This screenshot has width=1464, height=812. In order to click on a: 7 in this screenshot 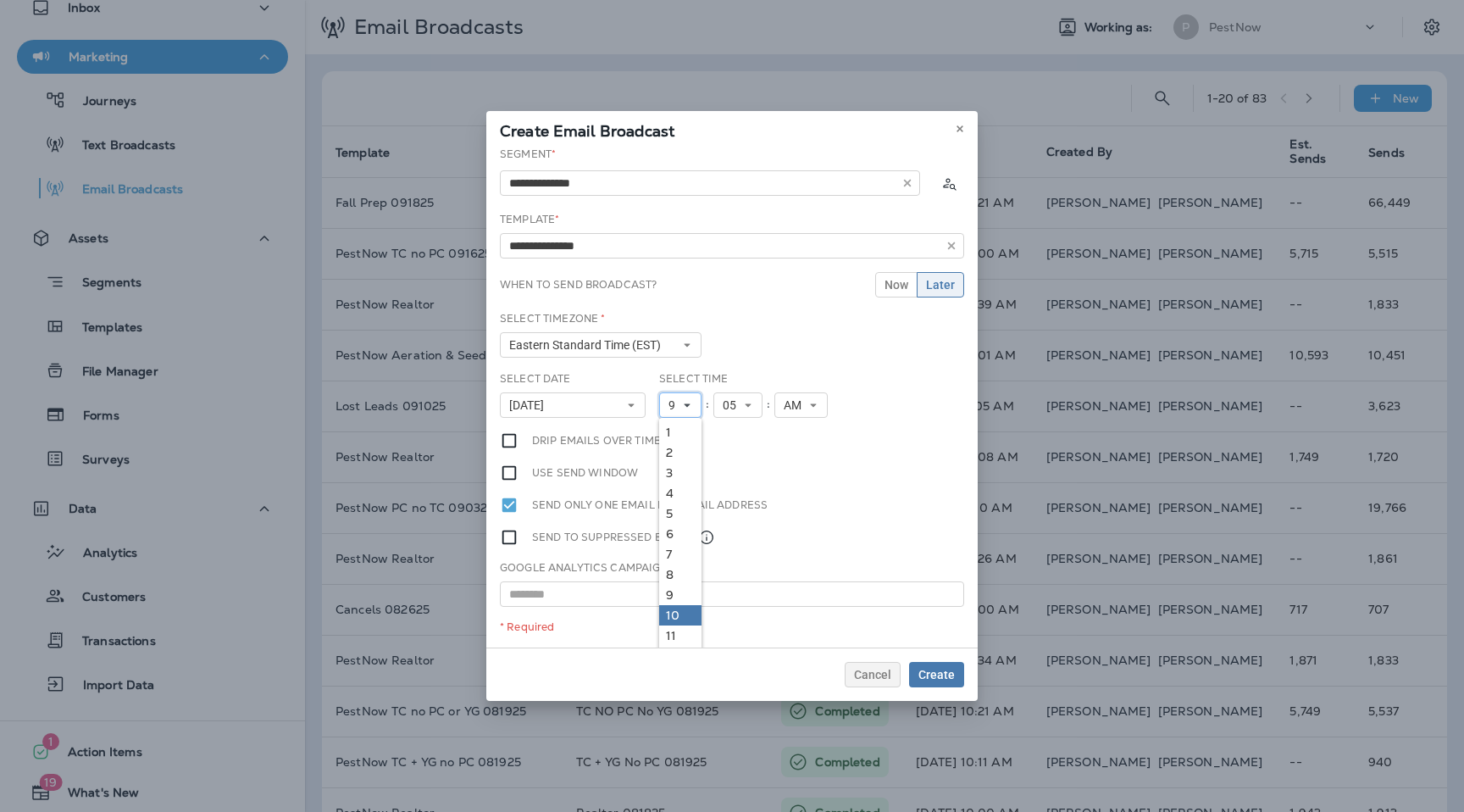, I will do `click(680, 554)`.